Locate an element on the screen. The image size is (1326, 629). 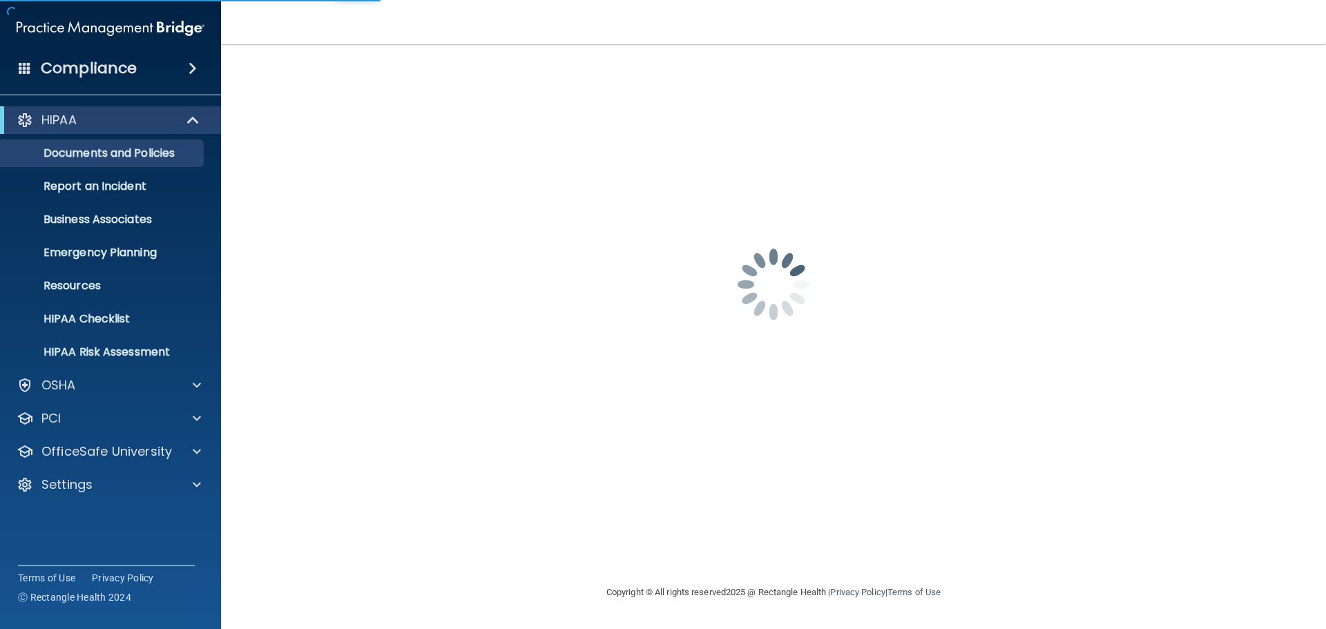
p: OSHA is located at coordinates (59, 385).